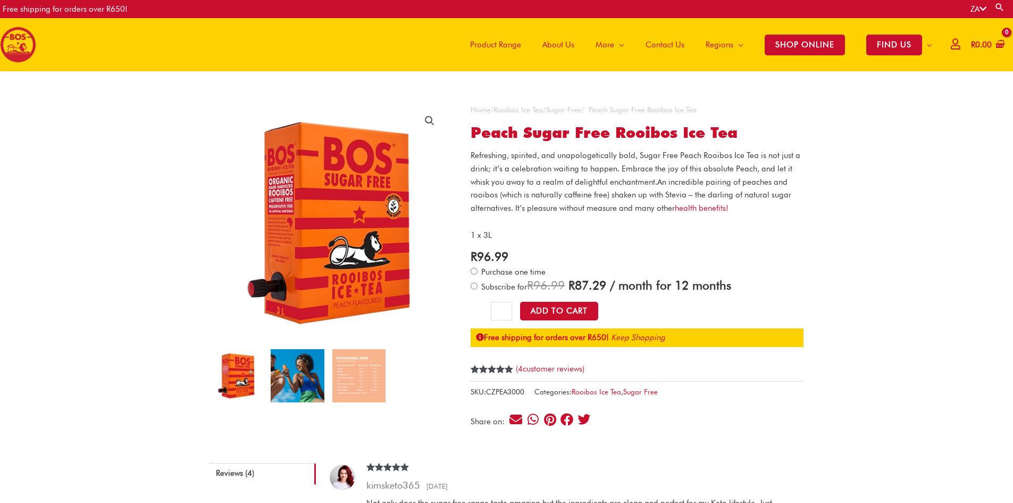 This screenshot has height=503, width=1013. I want to click on span: Contact Us, so click(665, 45).